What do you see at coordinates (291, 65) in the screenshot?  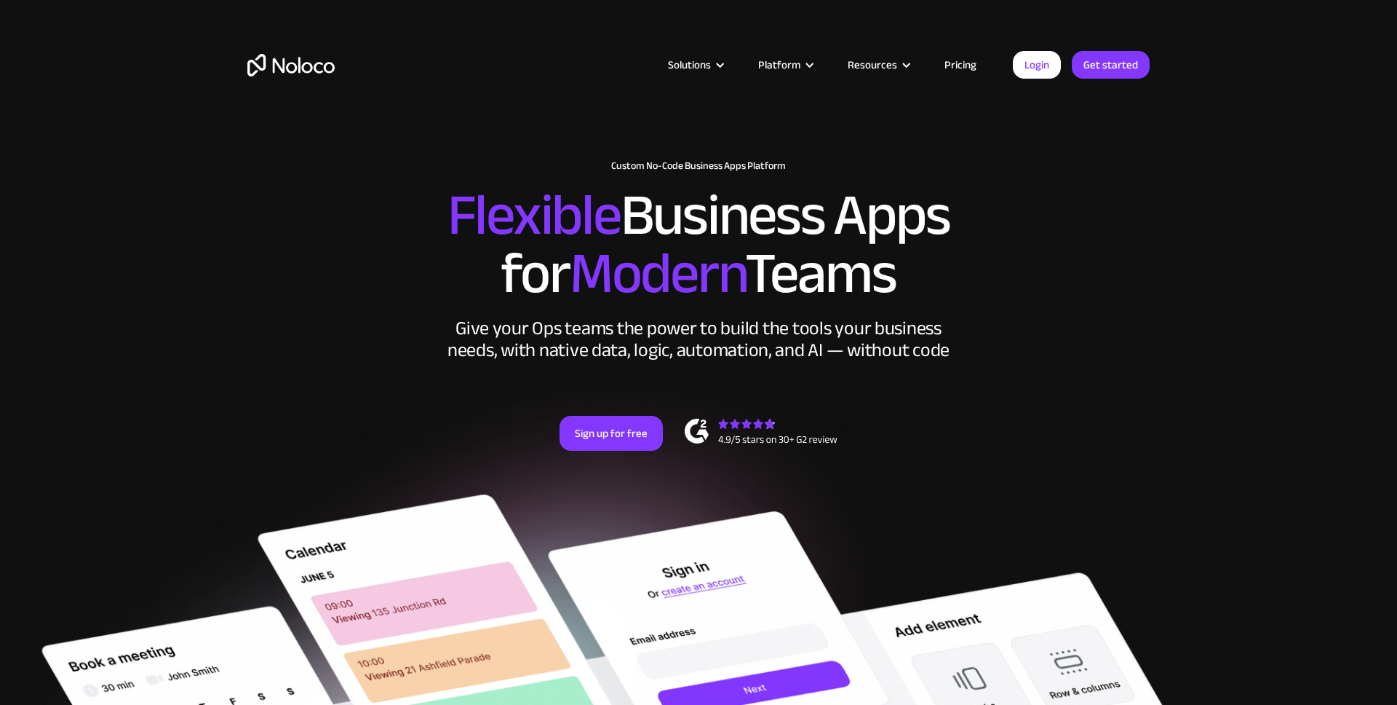 I see `a: home` at bounding box center [291, 65].